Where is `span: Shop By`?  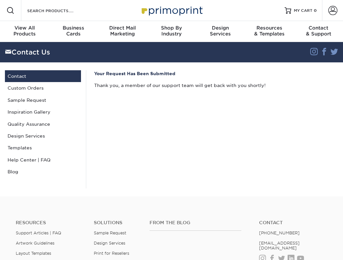
span: Shop By is located at coordinates (171, 28).